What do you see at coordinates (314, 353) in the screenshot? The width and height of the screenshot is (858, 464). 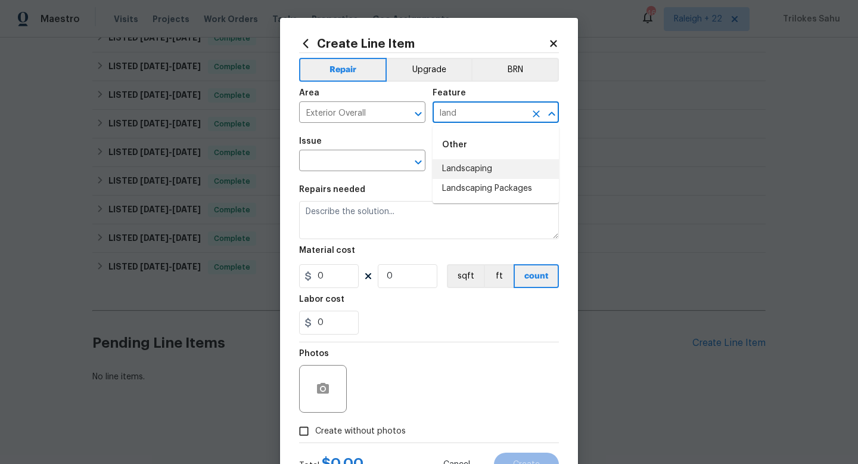 I see `h5: Photos` at bounding box center [314, 353].